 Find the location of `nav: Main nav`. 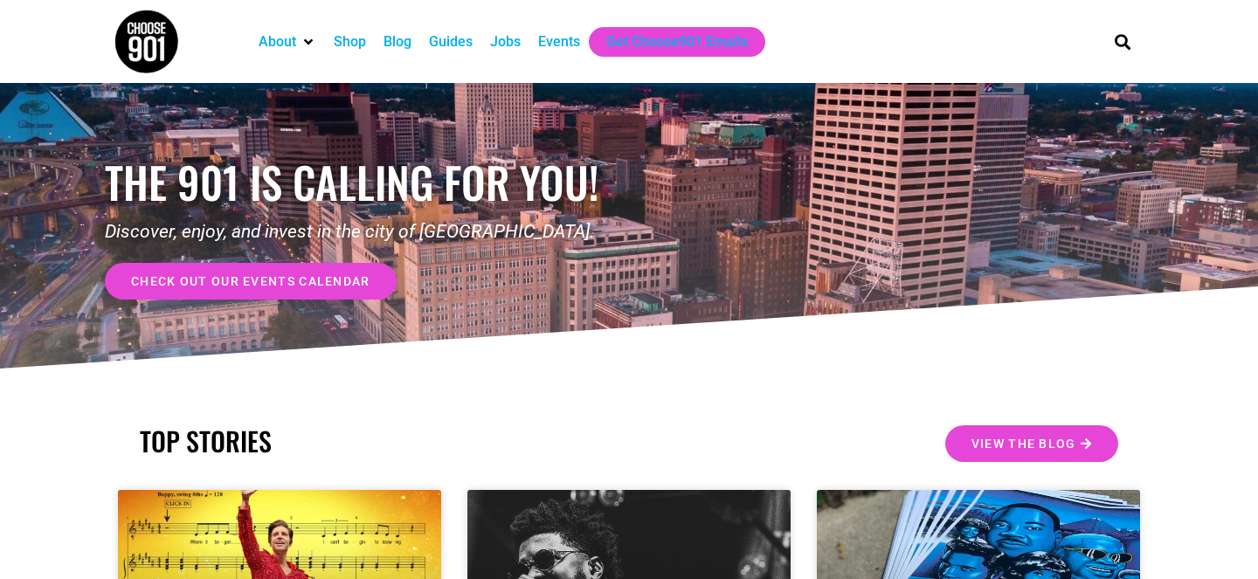

nav: Main nav is located at coordinates (667, 42).